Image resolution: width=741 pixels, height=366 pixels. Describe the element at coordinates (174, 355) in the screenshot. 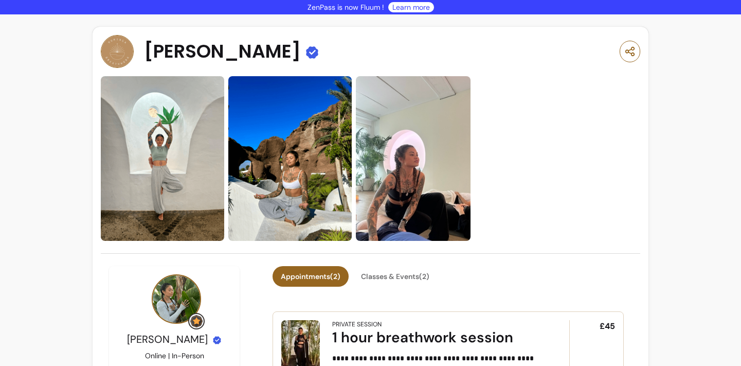

I see `p: Online | In-Person` at that location.